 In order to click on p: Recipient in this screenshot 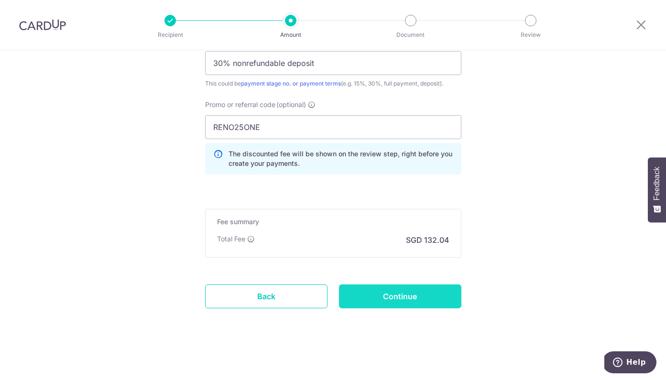, I will do `click(170, 35)`.